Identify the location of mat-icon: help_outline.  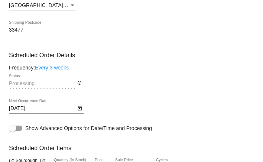
(80, 85).